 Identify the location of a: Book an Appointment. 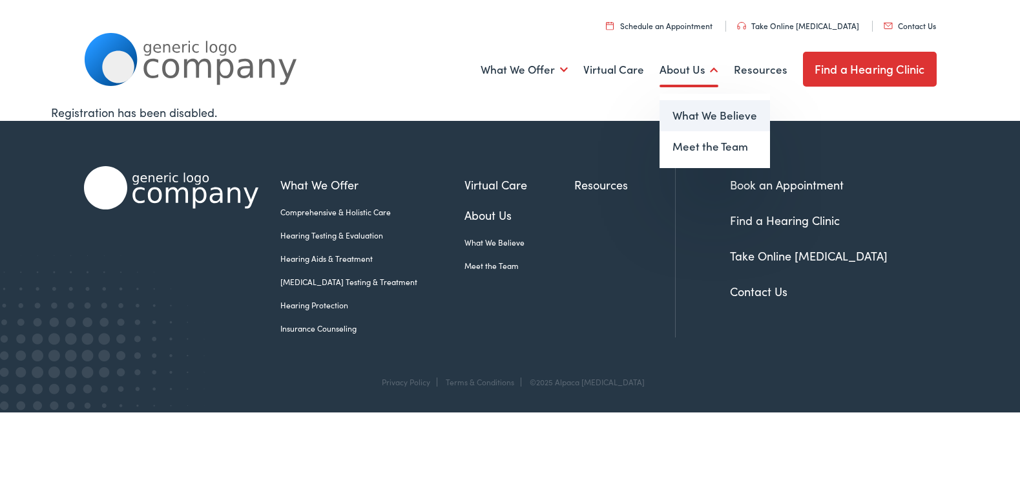
(787, 184).